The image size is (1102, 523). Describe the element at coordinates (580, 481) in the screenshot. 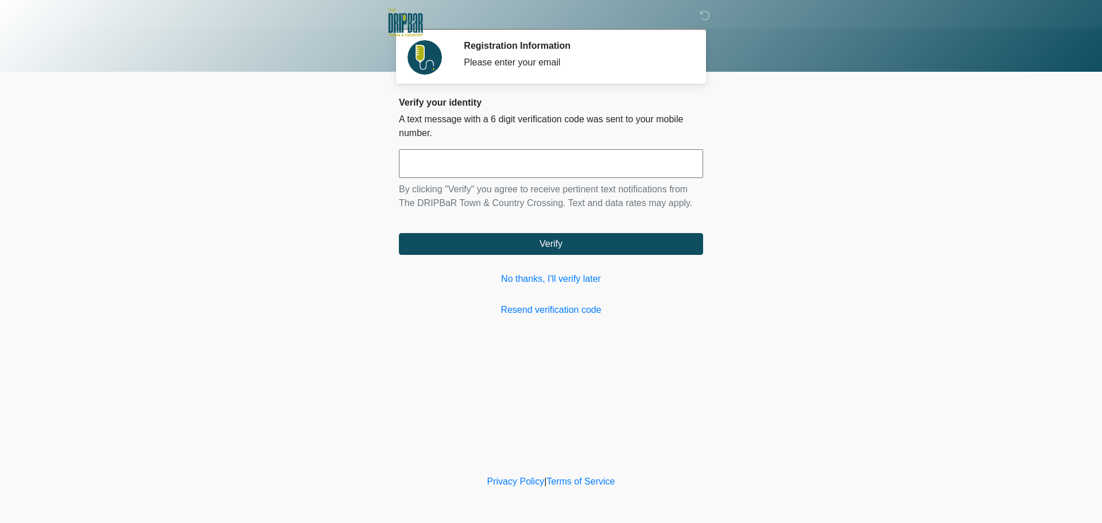

I see `a: Terms of Service` at that location.